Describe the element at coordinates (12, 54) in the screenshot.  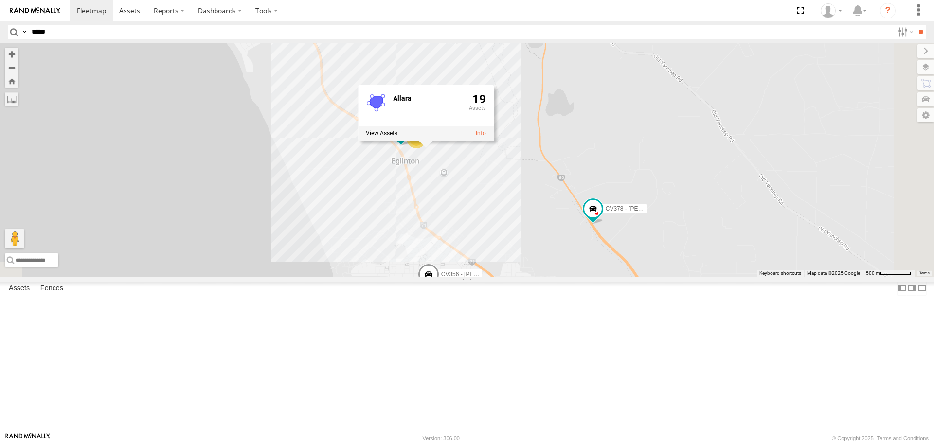
I see `button: Zoom in` at that location.